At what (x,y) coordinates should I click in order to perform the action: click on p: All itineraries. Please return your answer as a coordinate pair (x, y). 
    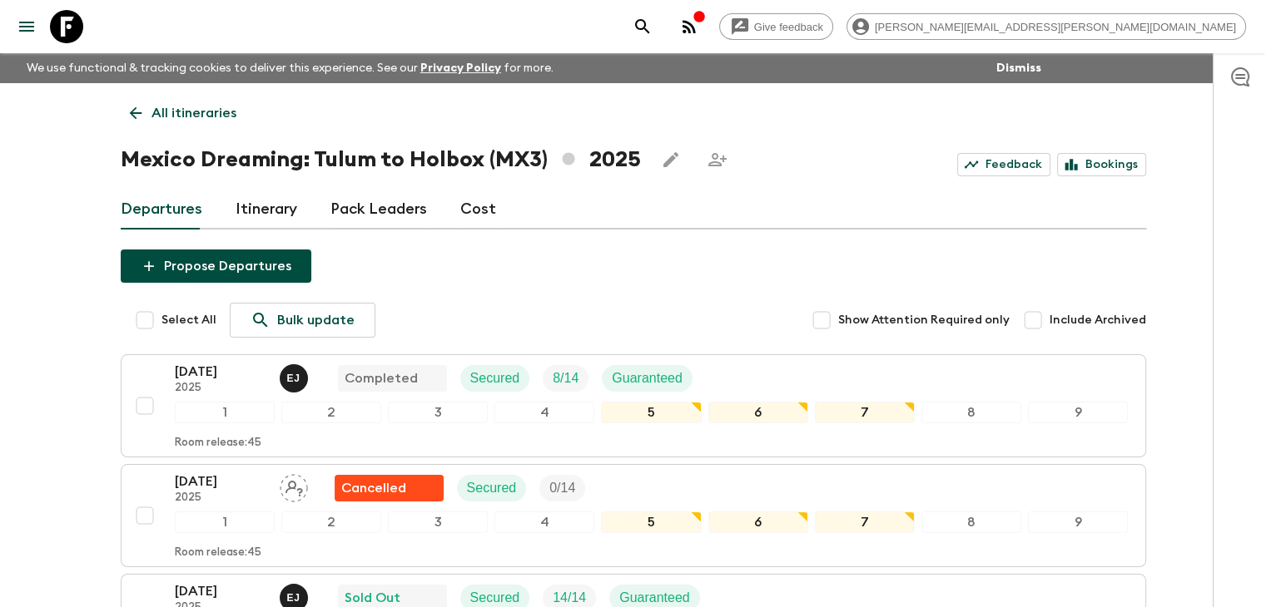
    Looking at the image, I should click on (194, 113).